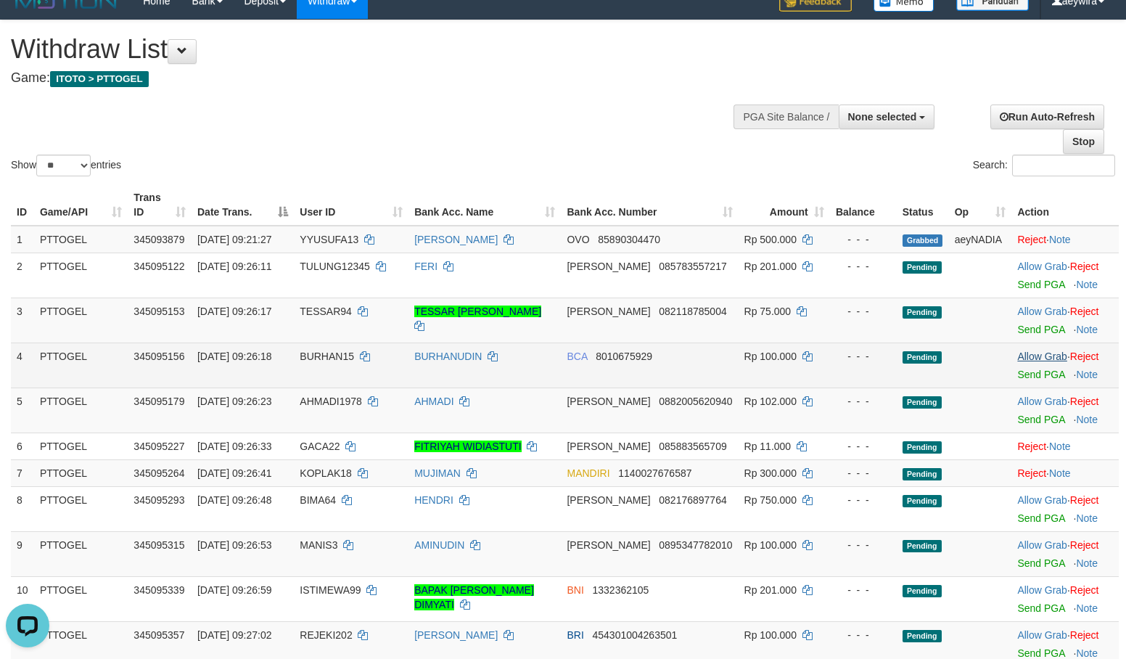  What do you see at coordinates (771, 239) in the screenshot?
I see `span: Rp 500.000` at bounding box center [771, 239].